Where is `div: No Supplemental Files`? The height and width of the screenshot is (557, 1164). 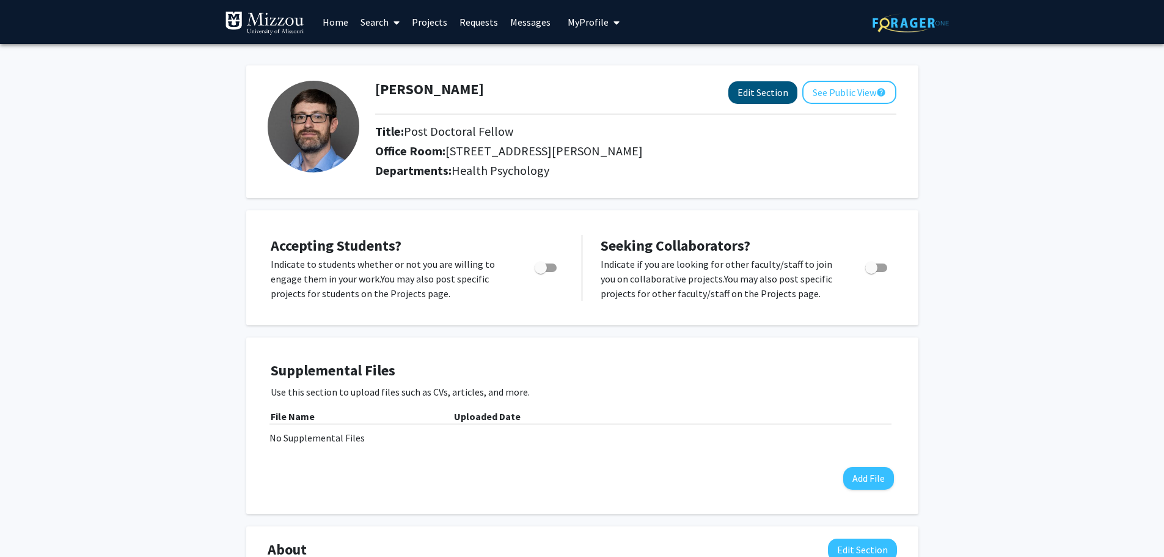
div: No Supplemental Files is located at coordinates (582, 438).